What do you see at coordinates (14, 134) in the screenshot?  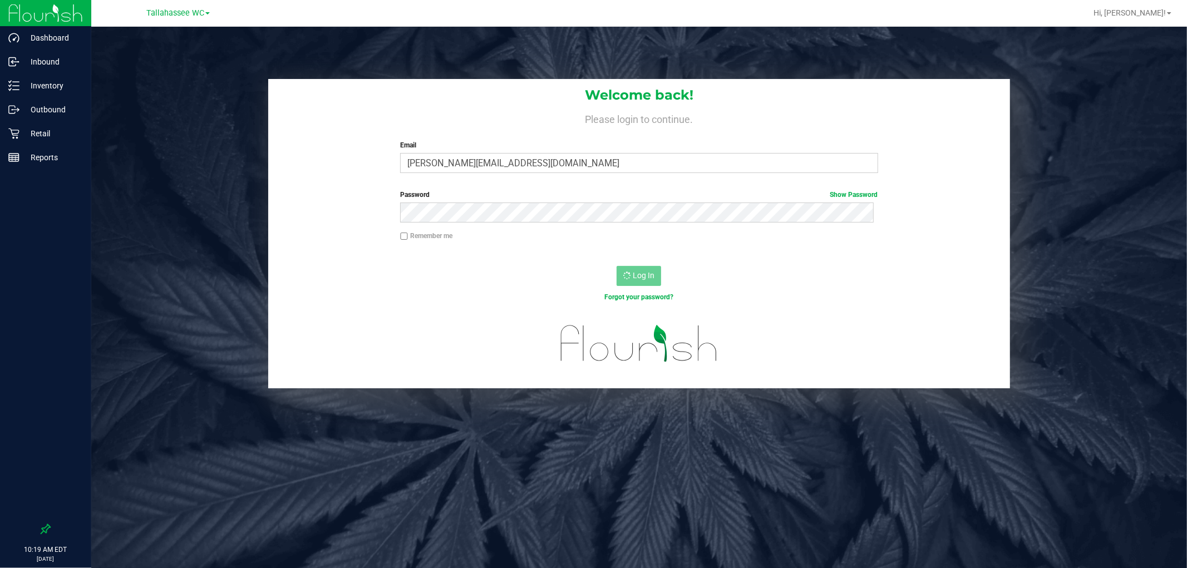 I see `inline-svg: Retail` at bounding box center [14, 134].